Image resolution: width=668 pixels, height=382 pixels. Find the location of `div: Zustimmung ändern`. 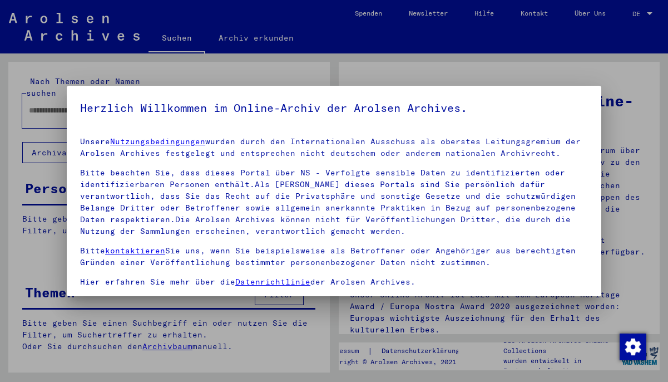

div: Zustimmung ändern is located at coordinates (633, 346).